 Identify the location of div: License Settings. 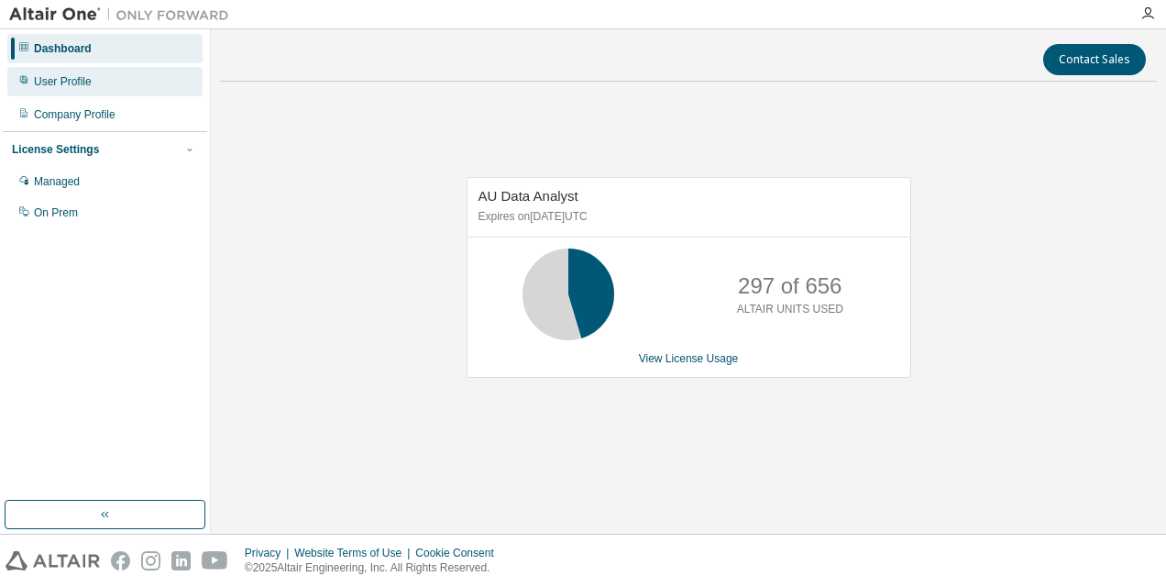
(55, 149).